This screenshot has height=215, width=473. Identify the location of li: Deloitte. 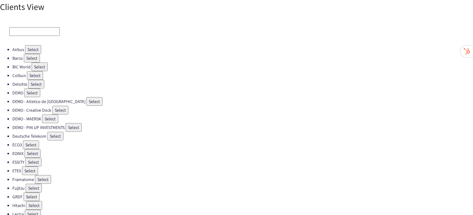
(243, 84).